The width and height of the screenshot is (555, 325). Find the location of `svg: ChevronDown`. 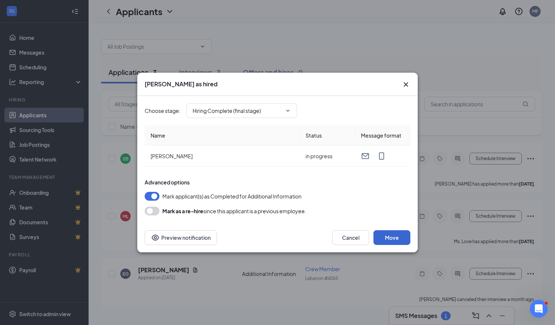

svg: ChevronDown is located at coordinates (288, 111).